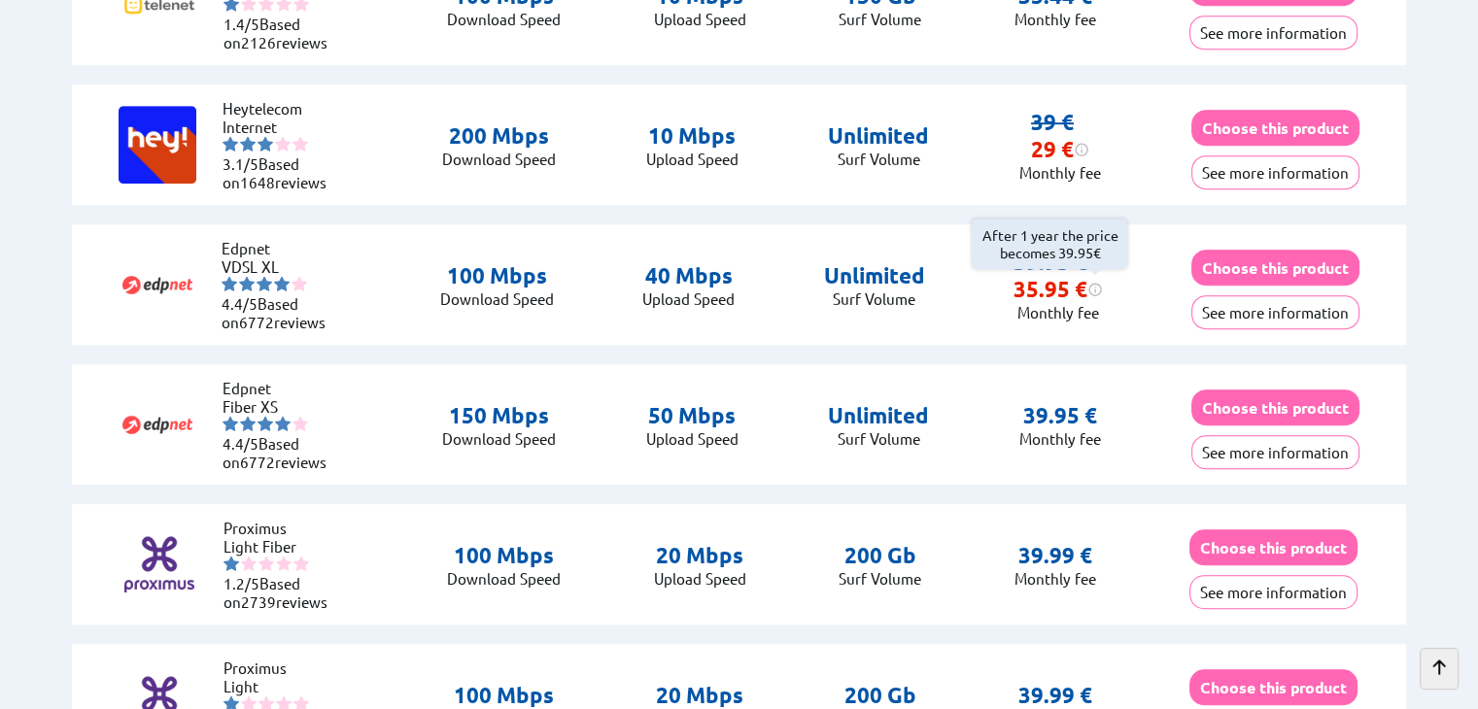 Image resolution: width=1478 pixels, height=709 pixels. What do you see at coordinates (241, 23) in the screenshot?
I see `span: 1.4/5` at bounding box center [241, 23].